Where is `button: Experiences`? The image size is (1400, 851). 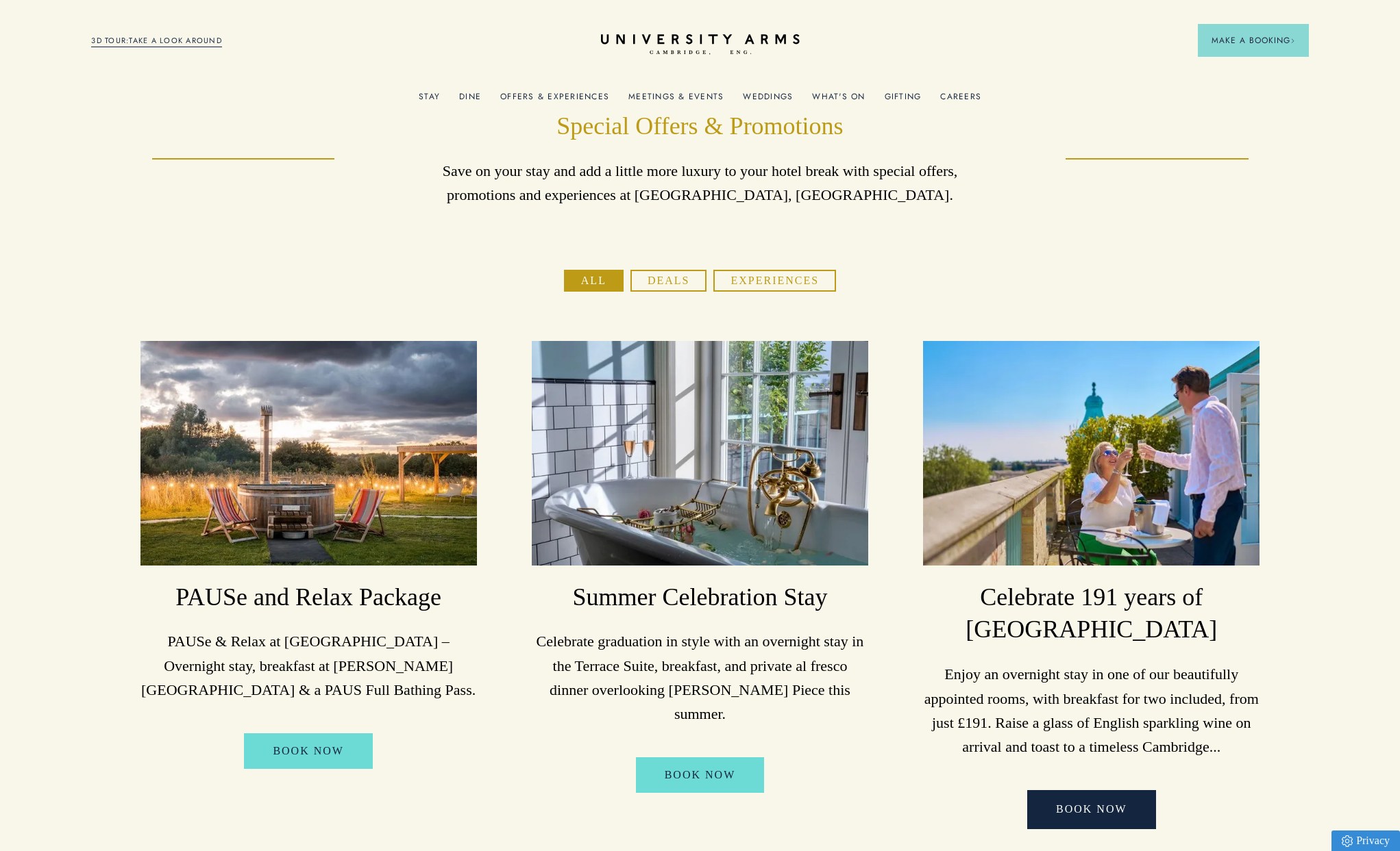
button: Experiences is located at coordinates (774, 281).